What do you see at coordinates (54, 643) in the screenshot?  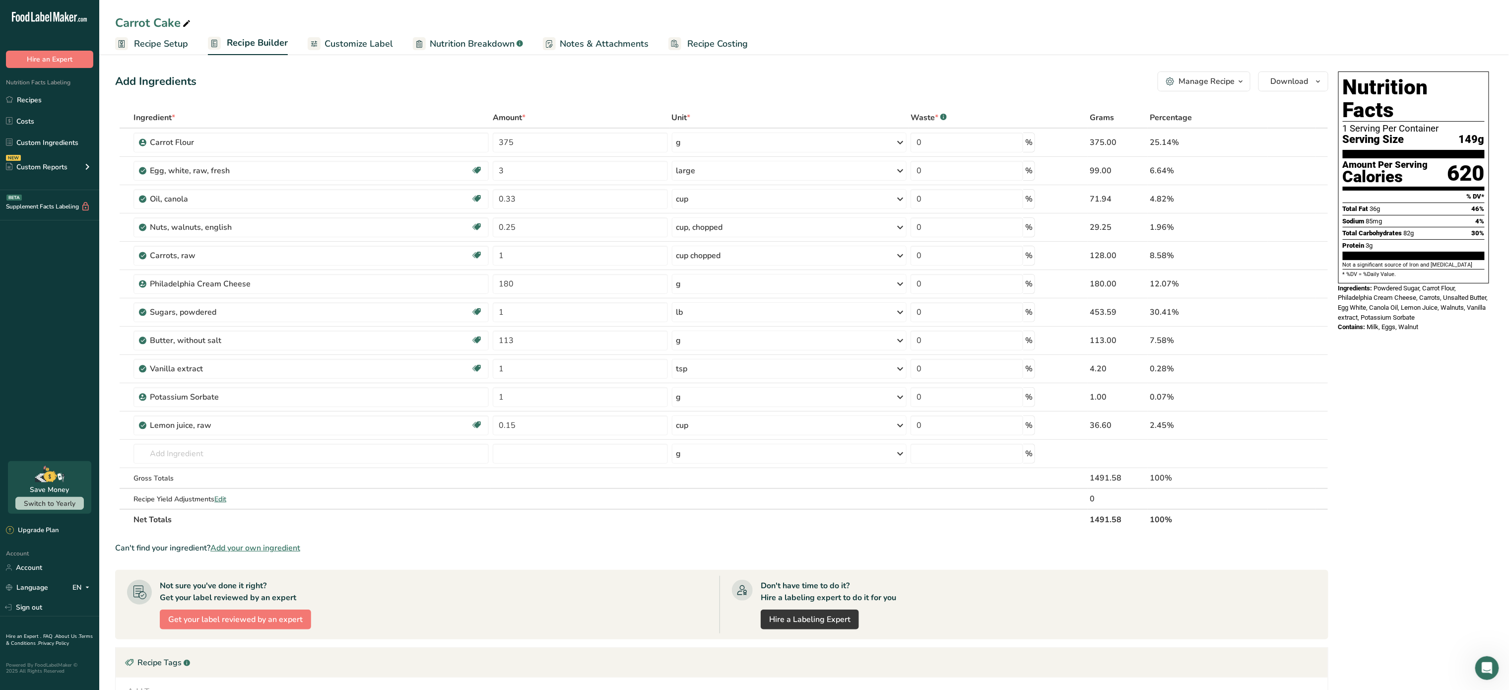 I see `a: Privacy Policy` at bounding box center [54, 643].